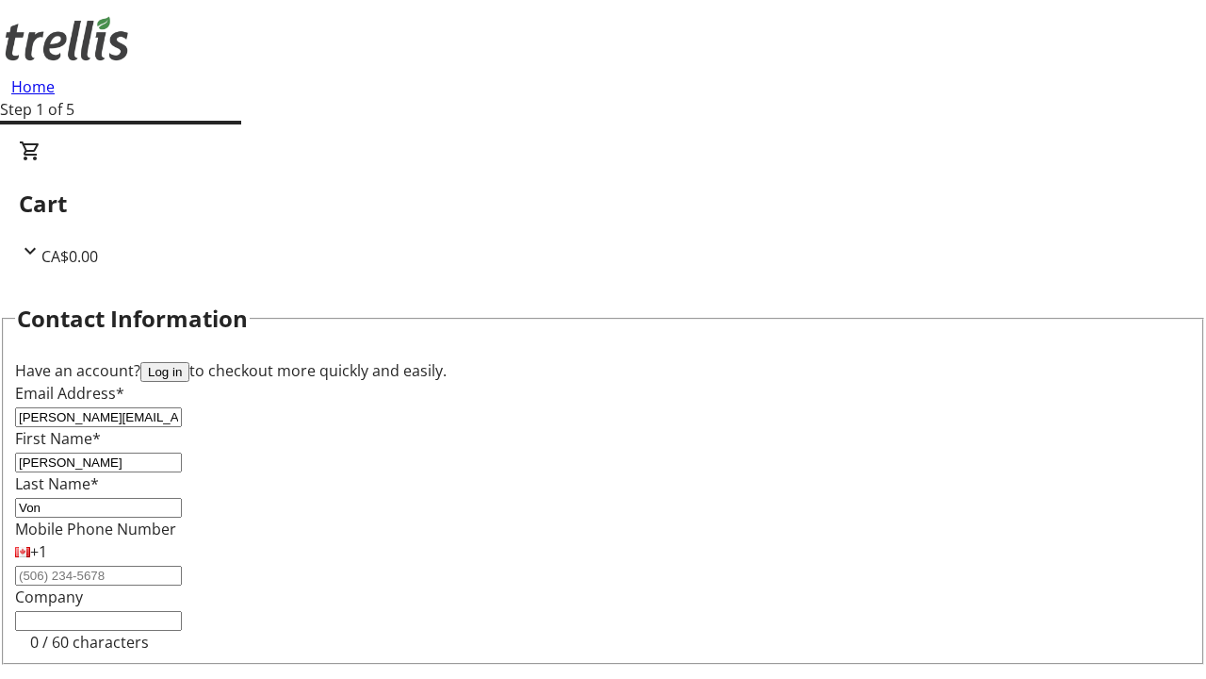  I want to click on button: Log in, so click(165, 371).